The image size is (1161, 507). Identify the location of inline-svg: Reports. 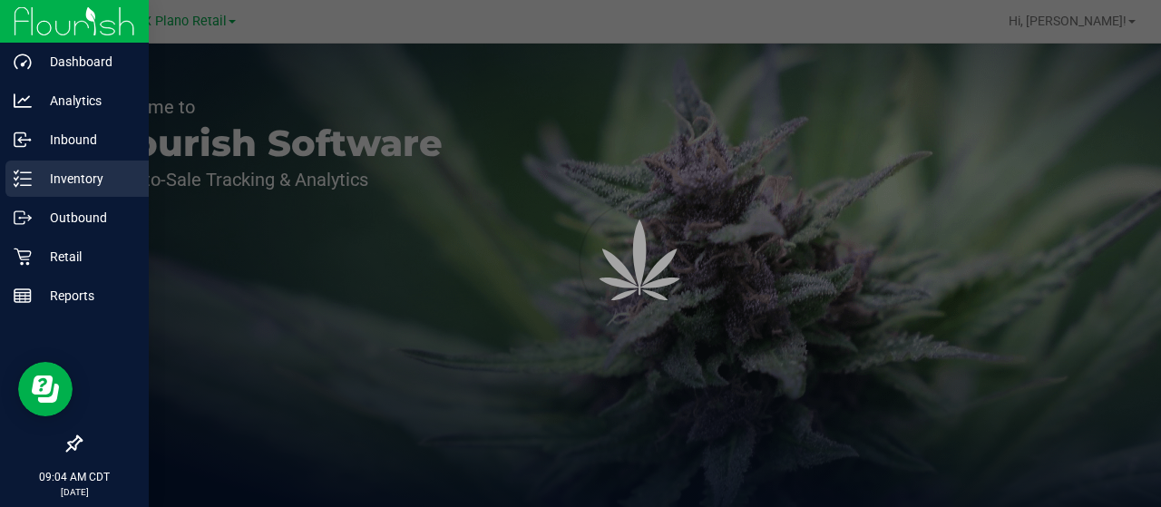
(23, 296).